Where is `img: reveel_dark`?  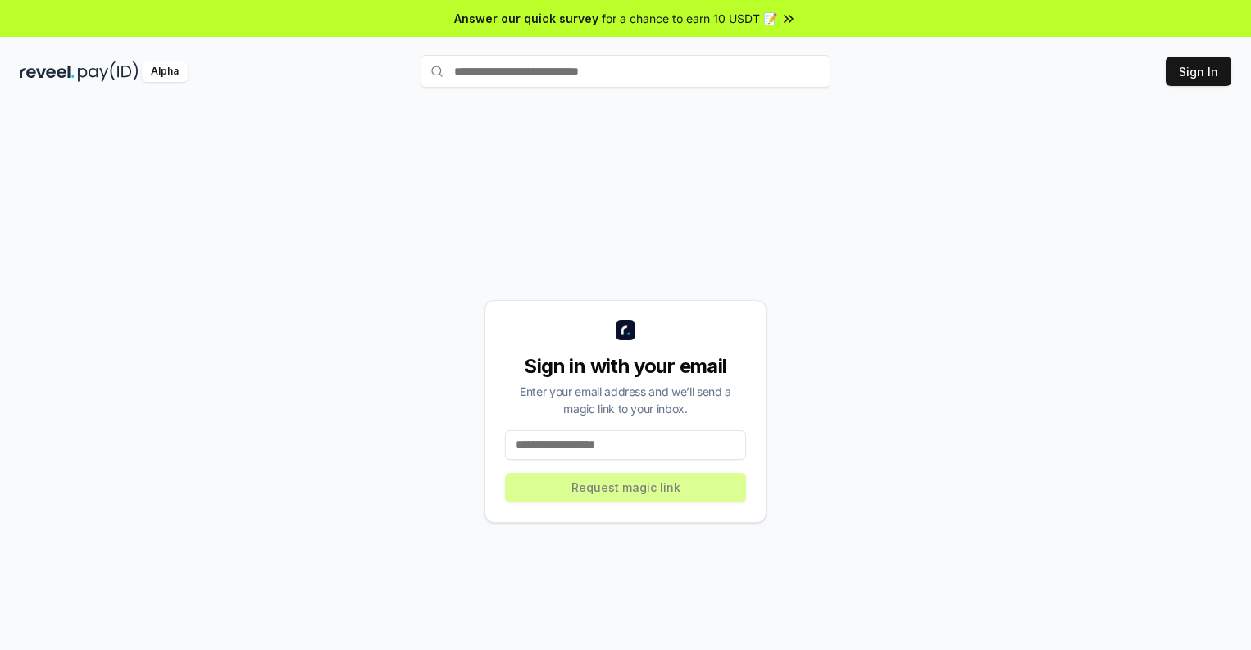
img: reveel_dark is located at coordinates (47, 71).